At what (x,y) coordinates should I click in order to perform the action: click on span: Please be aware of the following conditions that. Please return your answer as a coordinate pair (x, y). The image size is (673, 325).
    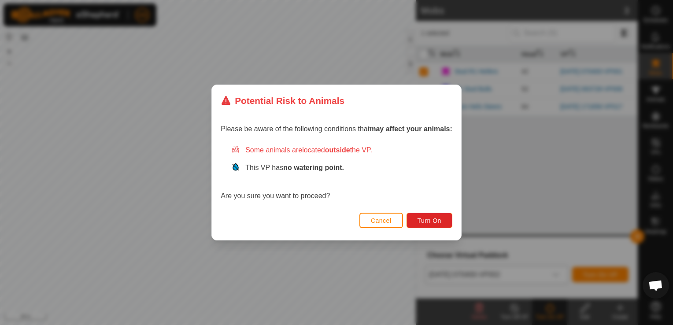
    Looking at the image, I should click on (337, 129).